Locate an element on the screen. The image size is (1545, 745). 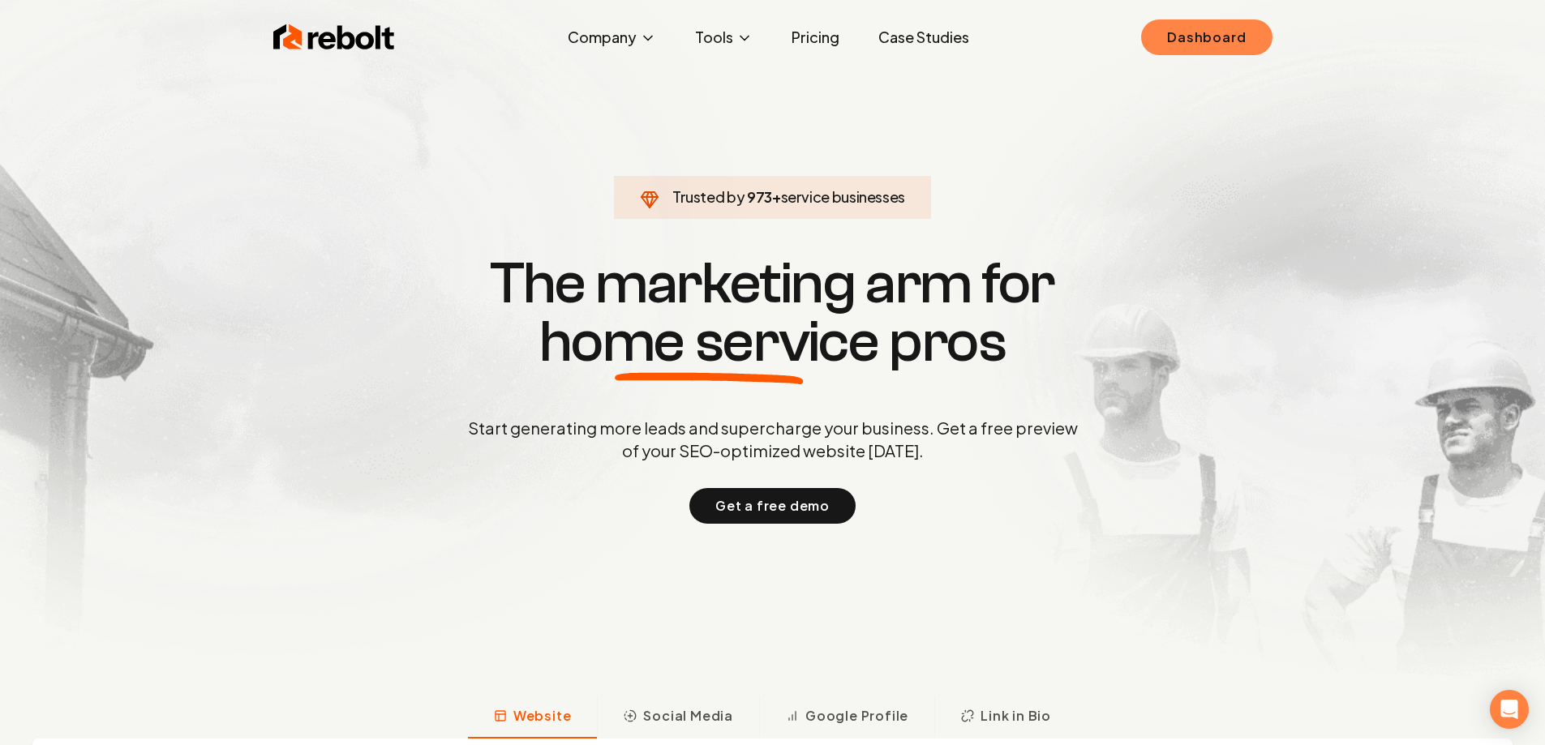
span: Google Profile is located at coordinates (856, 716).